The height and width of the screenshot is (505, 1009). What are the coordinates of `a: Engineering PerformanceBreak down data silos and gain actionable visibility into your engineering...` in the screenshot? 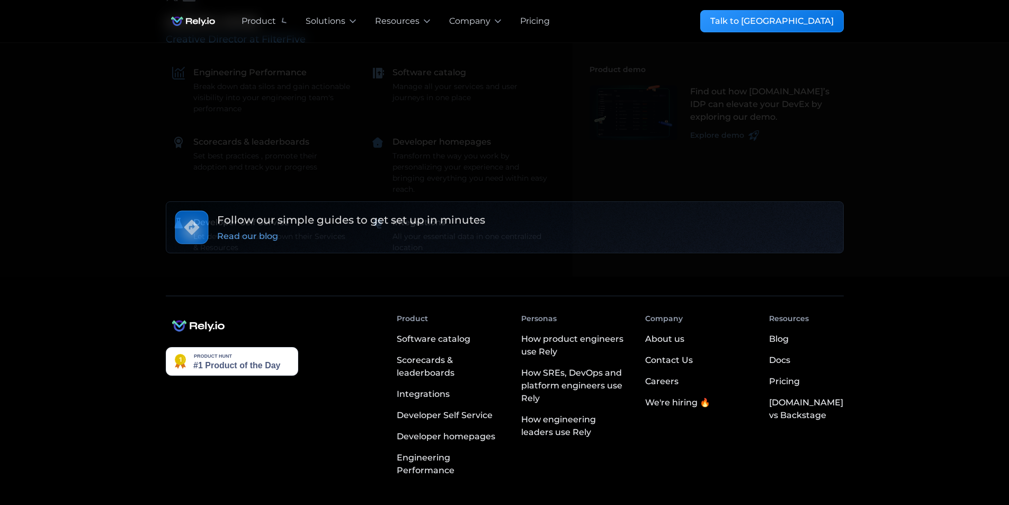 It's located at (261, 90).